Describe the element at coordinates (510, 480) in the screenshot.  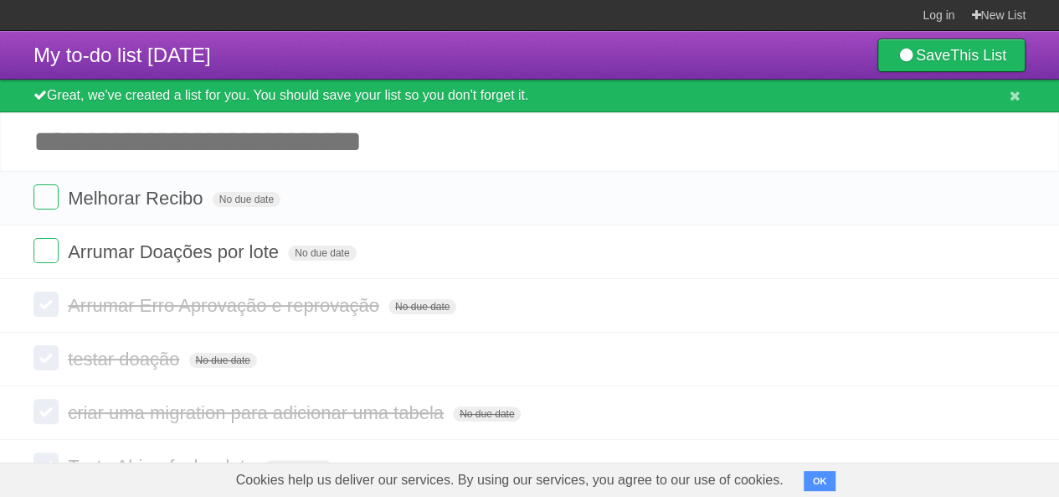
I see `span: Cookies help us deliver our services. By using our services, you agree to our use of cookies.` at that location.